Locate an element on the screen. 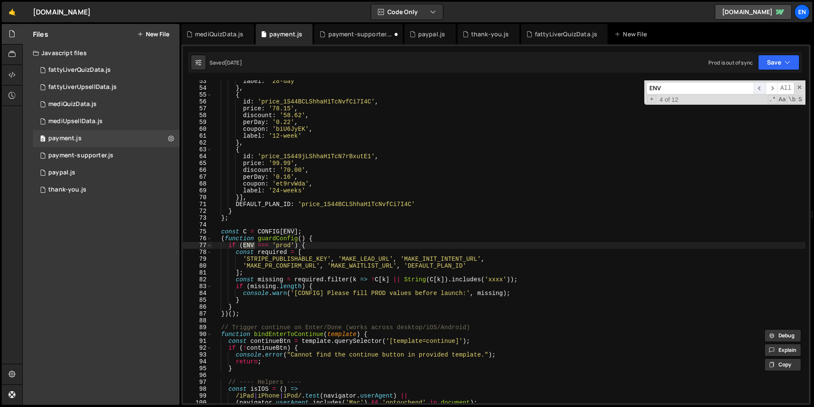  div: 99 is located at coordinates (198, 396).